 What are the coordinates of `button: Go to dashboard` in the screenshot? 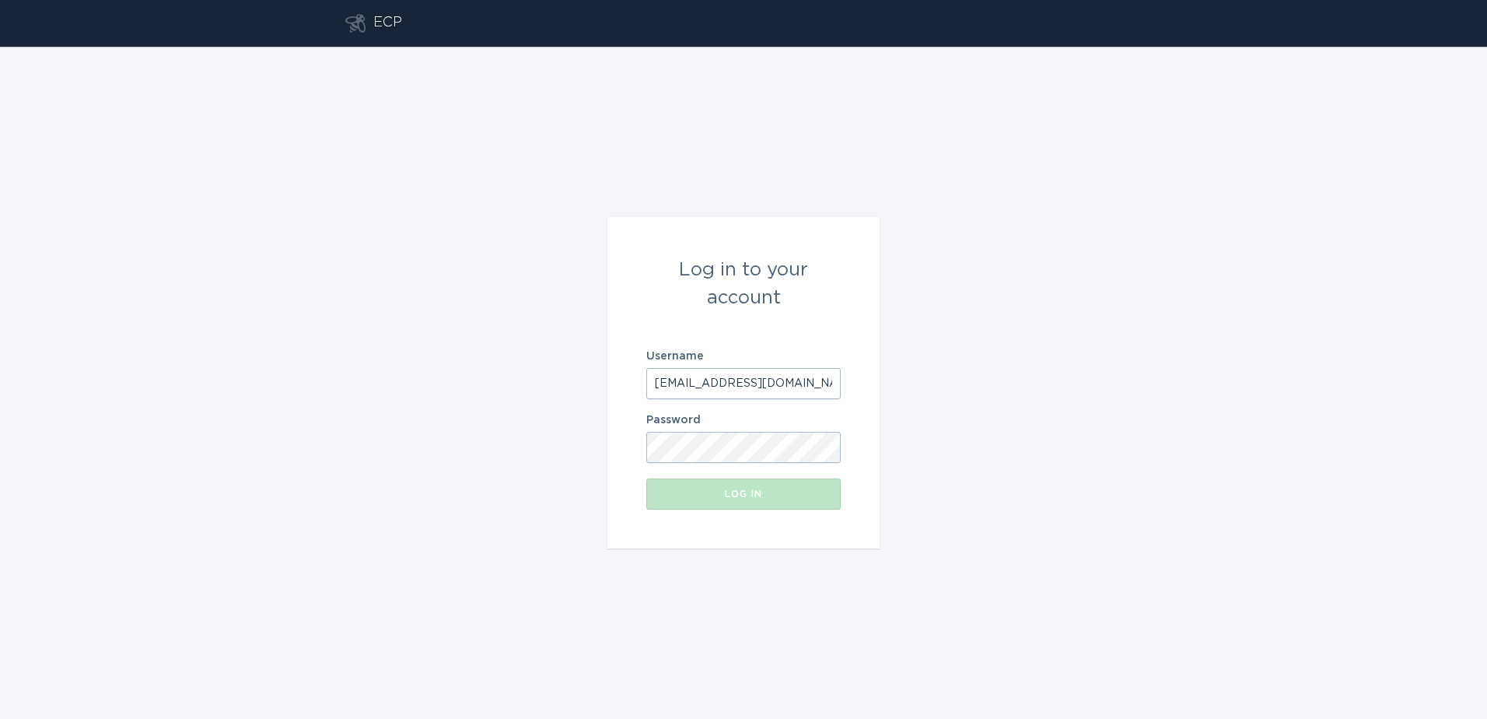 It's located at (355, 23).